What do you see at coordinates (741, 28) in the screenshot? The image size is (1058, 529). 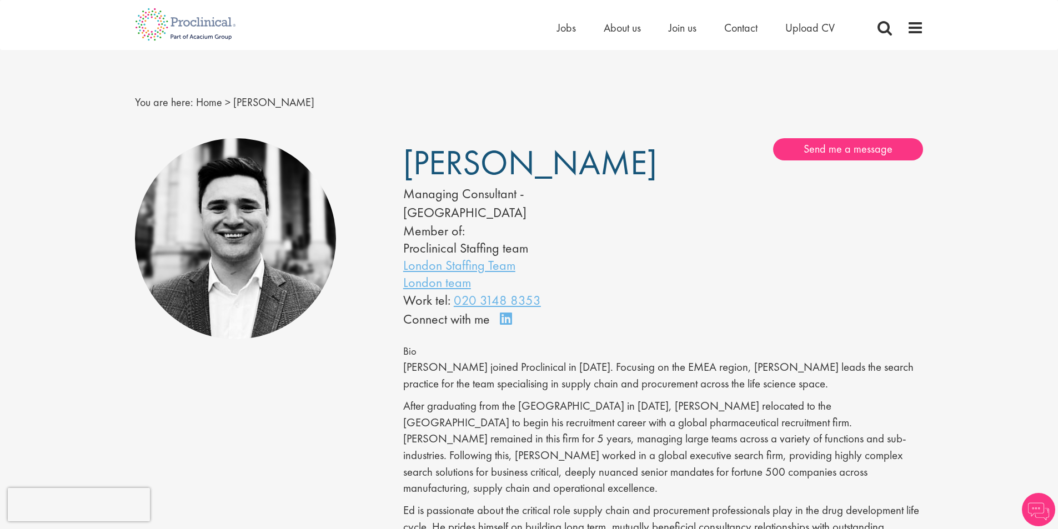 I see `a: Contact` at bounding box center [741, 28].